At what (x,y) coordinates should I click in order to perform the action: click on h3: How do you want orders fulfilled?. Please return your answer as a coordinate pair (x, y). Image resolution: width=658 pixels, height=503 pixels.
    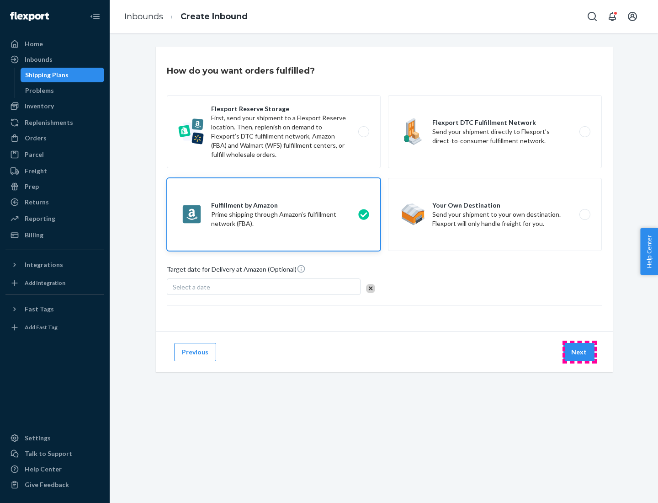
    Looking at the image, I should click on (241, 71).